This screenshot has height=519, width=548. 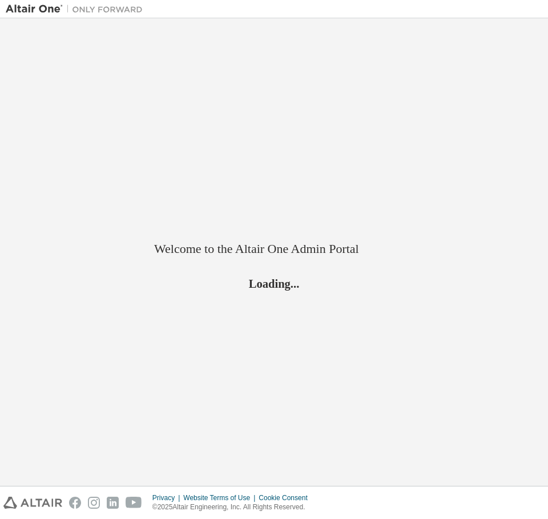 I want to click on div: Privacy, so click(x=168, y=498).